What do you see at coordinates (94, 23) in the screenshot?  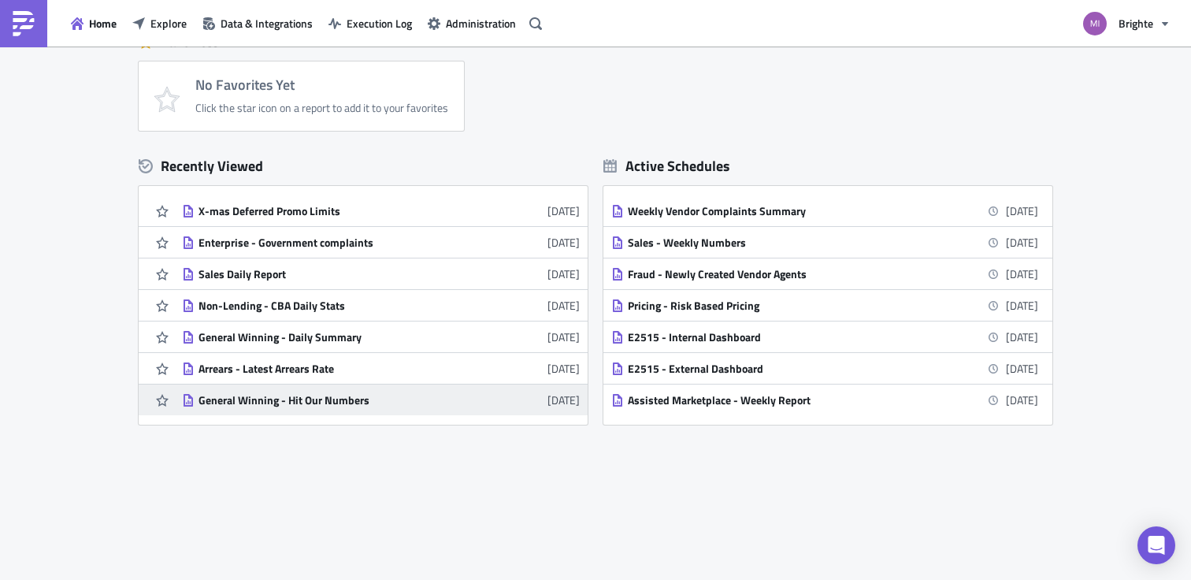 I see `a: Home` at bounding box center [94, 23].